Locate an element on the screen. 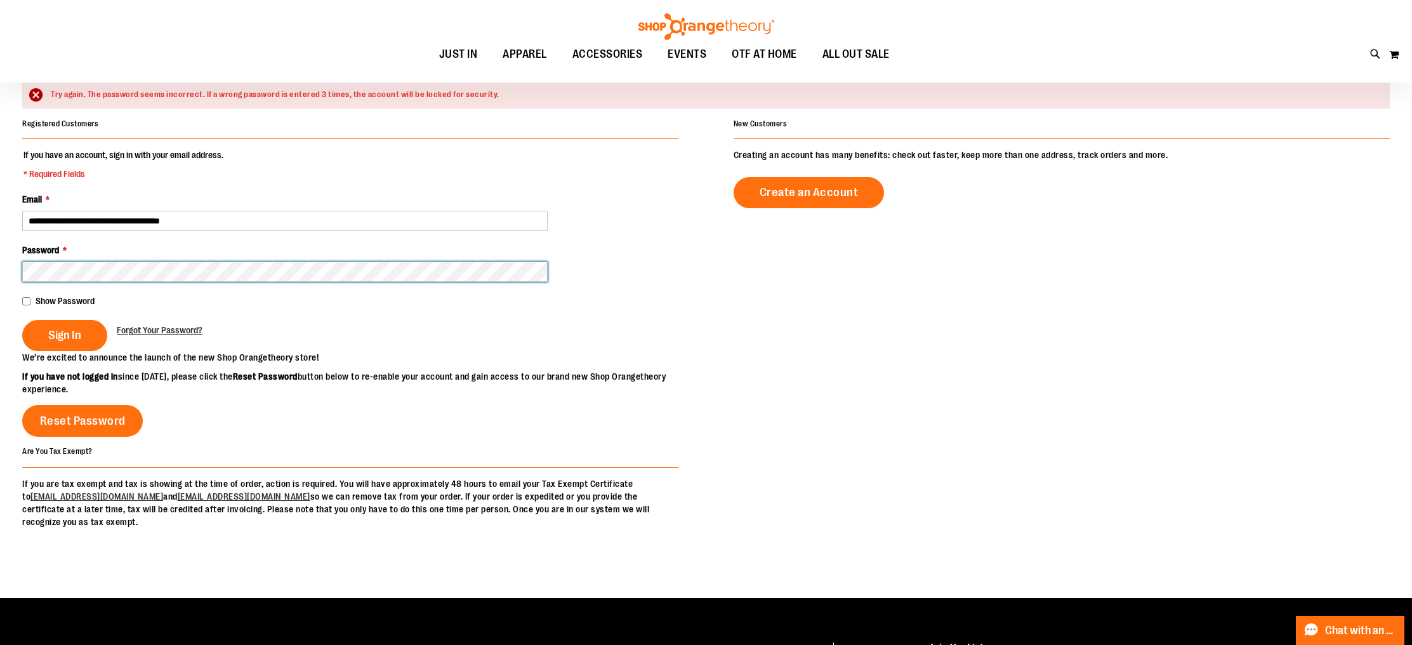 The height and width of the screenshot is (645, 1412). a: Forgot Your Password? is located at coordinates (159, 330).